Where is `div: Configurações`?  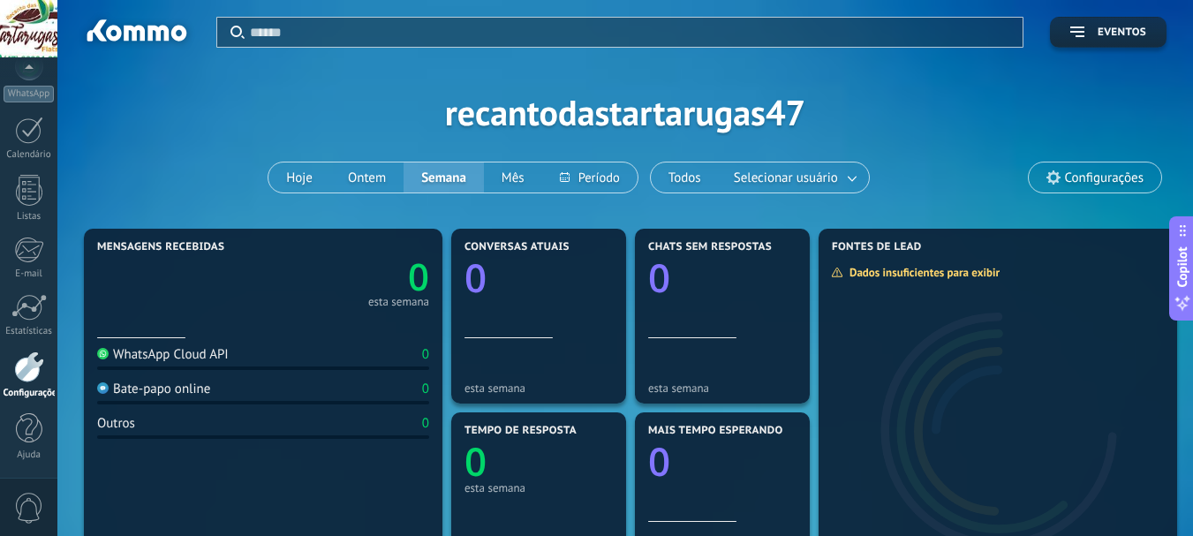
div: Configurações is located at coordinates (29, 393).